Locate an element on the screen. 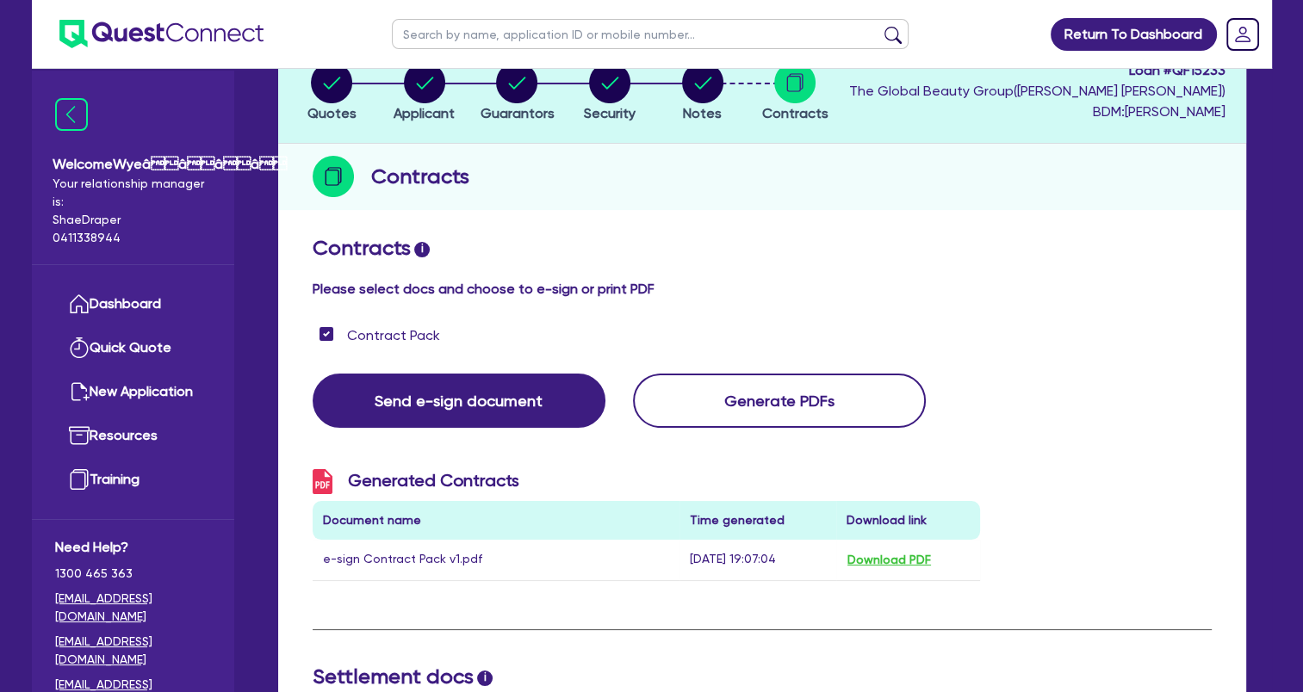 The height and width of the screenshot is (692, 1303). span: Your relationship manager is: Shae Draper 0411338944 is located at coordinates (133, 211).